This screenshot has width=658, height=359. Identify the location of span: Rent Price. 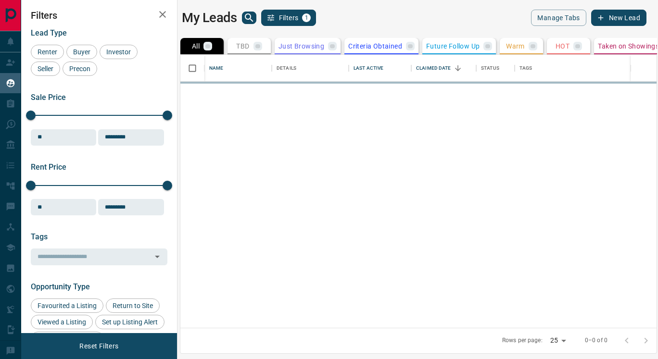
(49, 167).